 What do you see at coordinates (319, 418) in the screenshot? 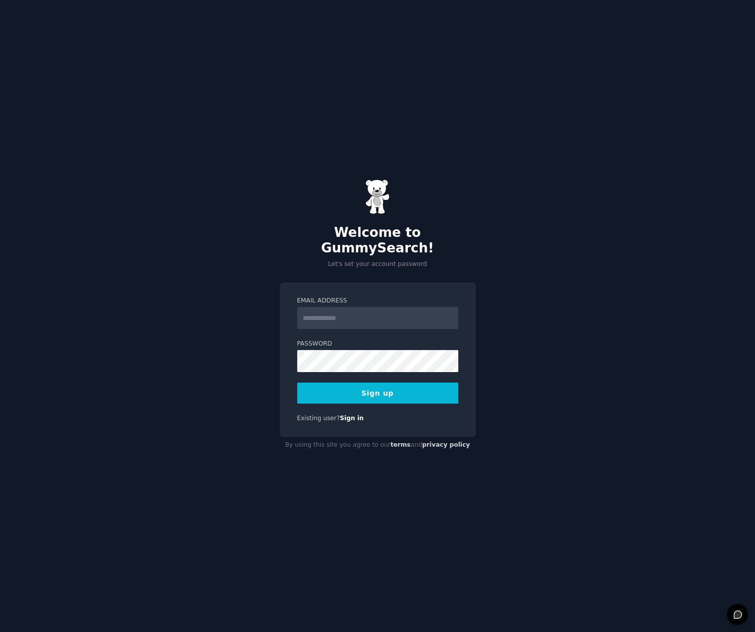
I see `span: Existing user?` at bounding box center [319, 418].